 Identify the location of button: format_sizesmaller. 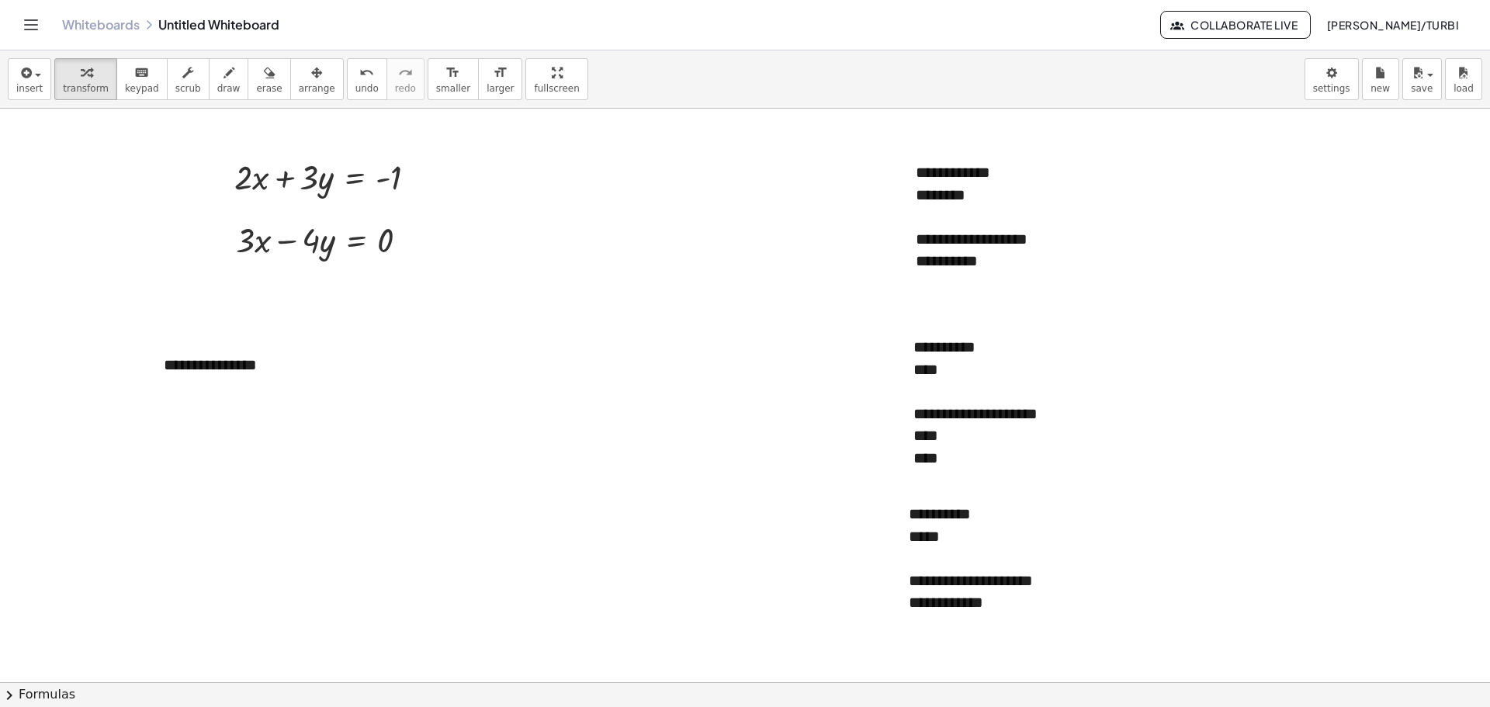
(453, 79).